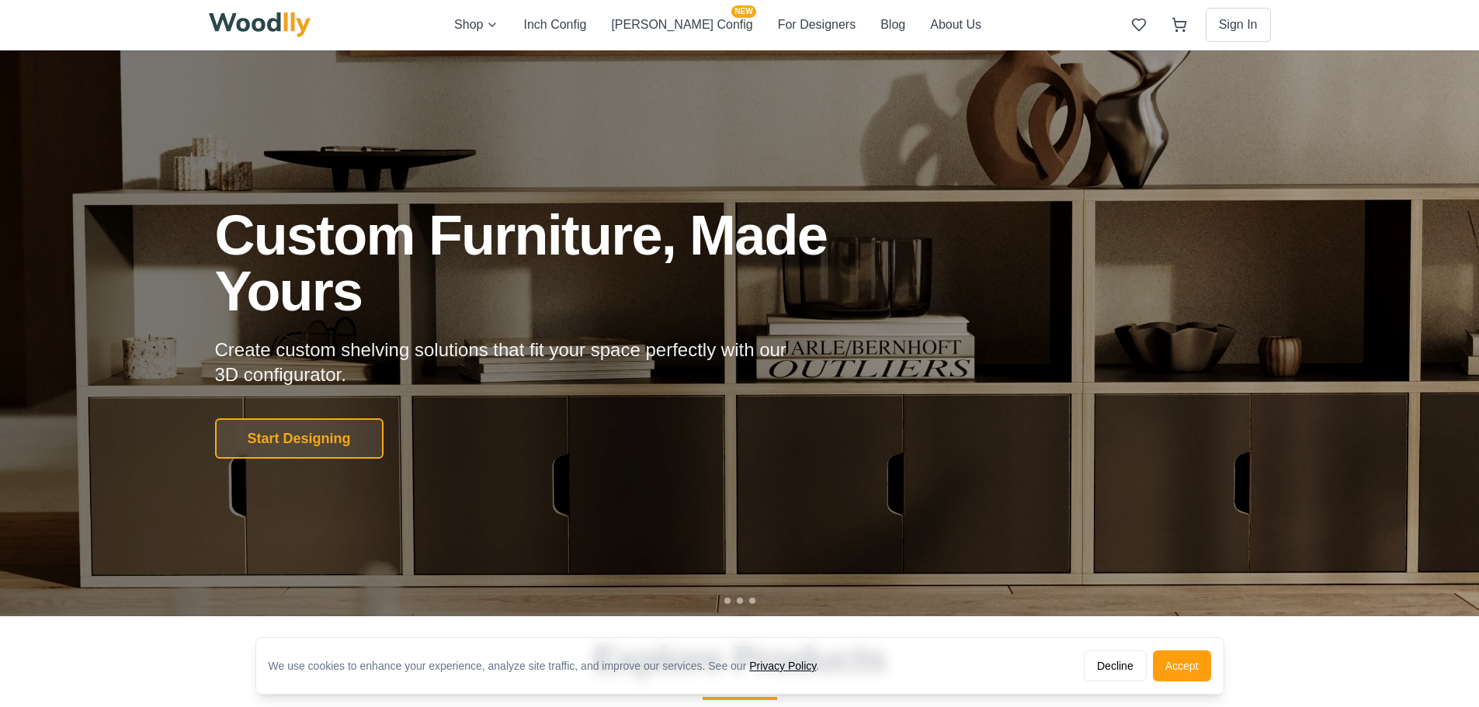 This screenshot has width=1479, height=707. I want to click on button: Start Designing, so click(299, 439).